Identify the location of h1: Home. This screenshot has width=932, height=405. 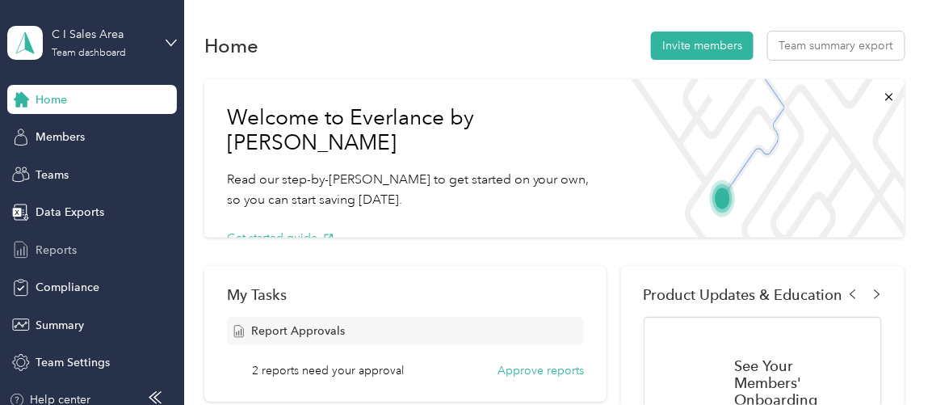
(231, 45).